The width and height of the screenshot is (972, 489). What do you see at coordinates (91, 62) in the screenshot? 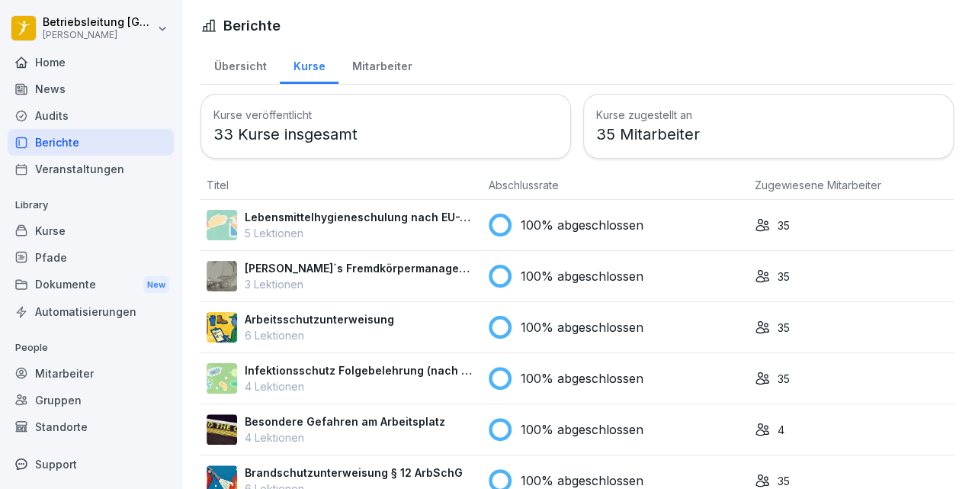
I see `div: Home` at bounding box center [91, 62].